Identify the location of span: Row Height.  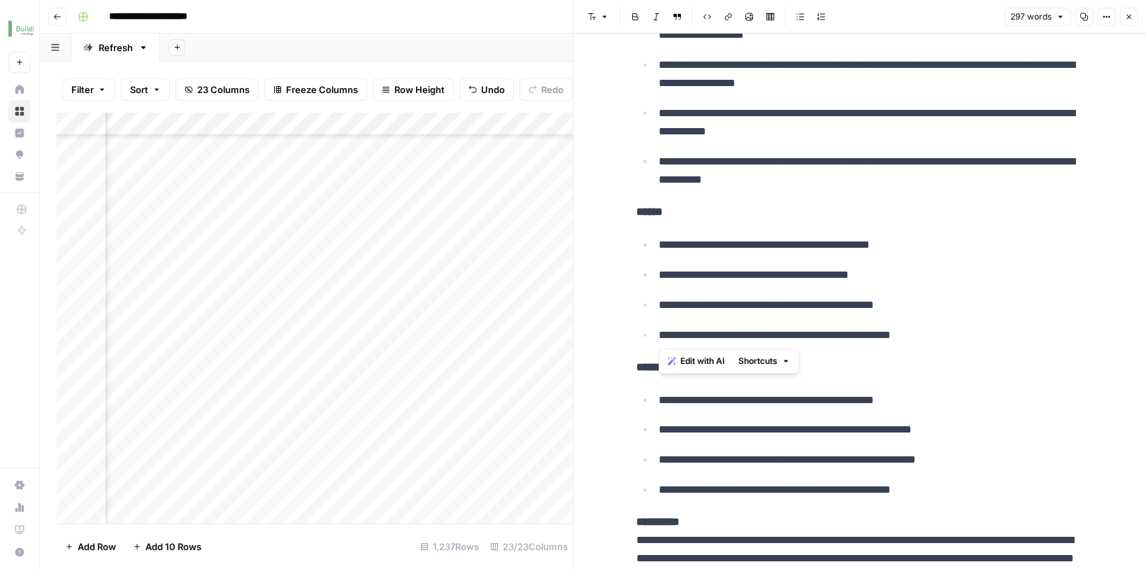
(420, 90).